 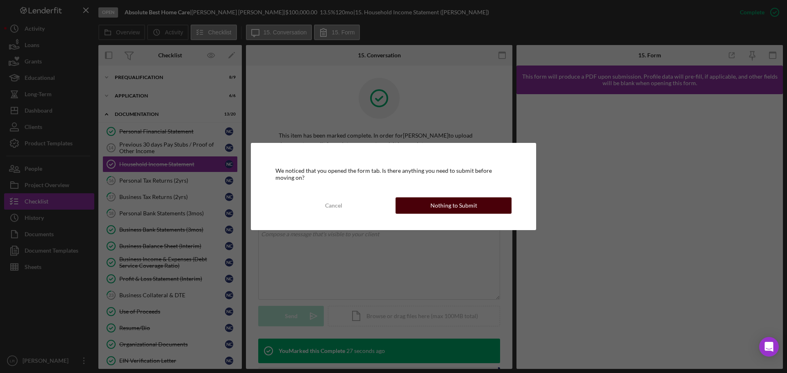 What do you see at coordinates (334, 206) in the screenshot?
I see `div: Cancel` at bounding box center [334, 206].